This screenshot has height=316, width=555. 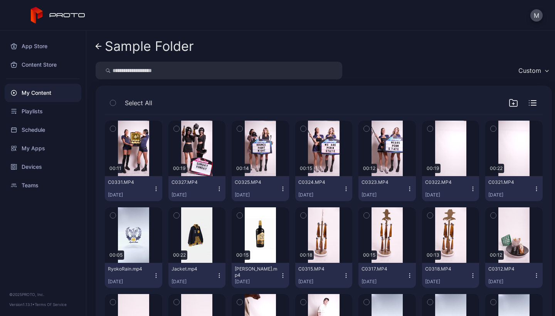 What do you see at coordinates (43, 295) in the screenshot?
I see `div: © 2025 PROTO, Inc.` at bounding box center [43, 295].